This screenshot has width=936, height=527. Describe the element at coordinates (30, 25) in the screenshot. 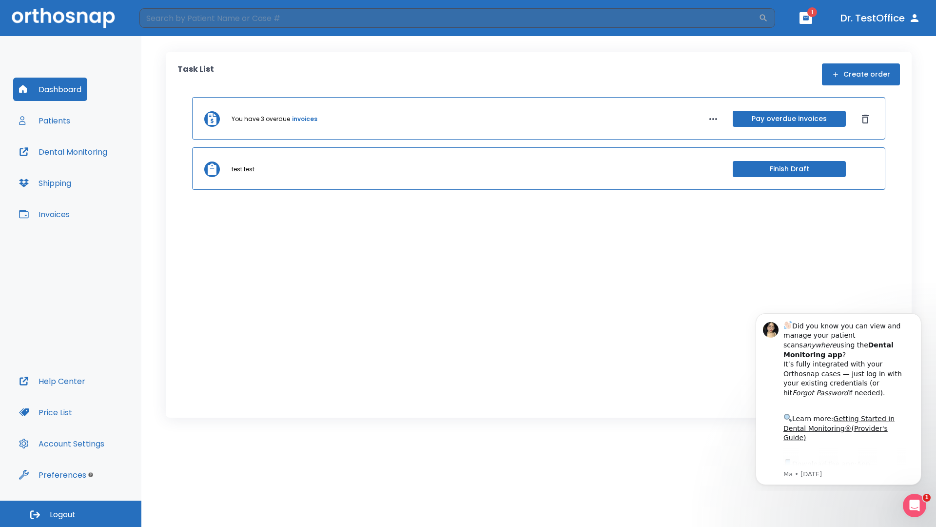

I see `img: Profile image for Ma` at that location.